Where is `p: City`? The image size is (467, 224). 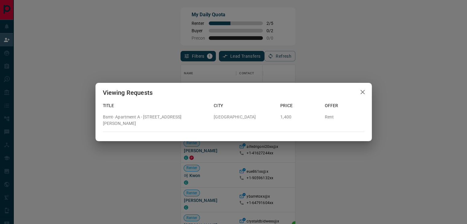 p: City is located at coordinates (244, 106).